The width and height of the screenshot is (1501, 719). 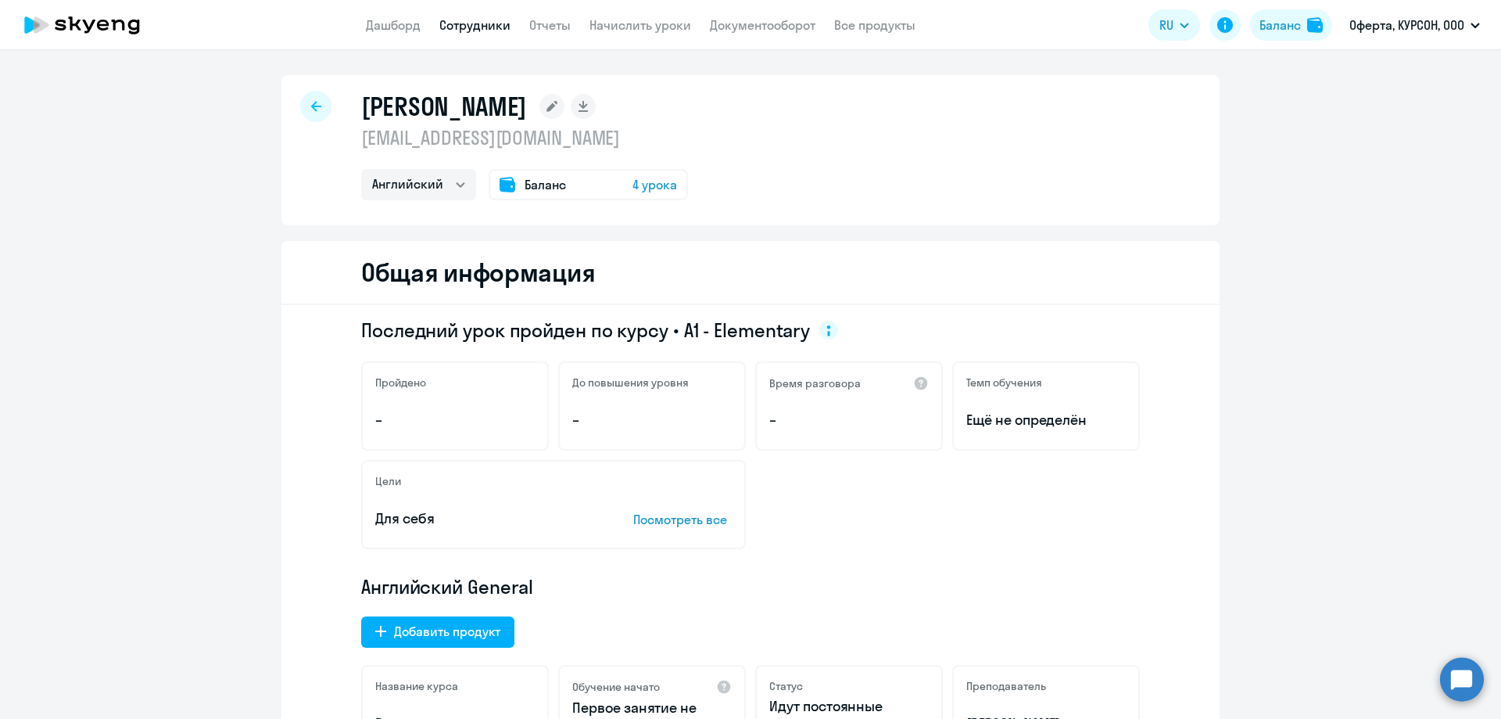 I want to click on a: Дашборд, so click(x=393, y=25).